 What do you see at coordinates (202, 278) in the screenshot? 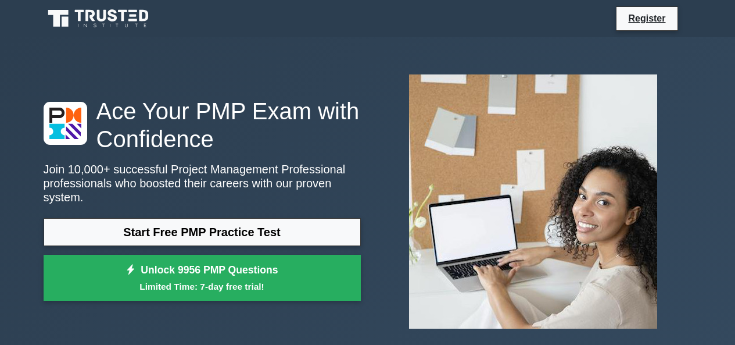
I see `a: Unlock 9956 PMP QuestionsLimited Time: 7-day free trial!` at bounding box center [202, 278].